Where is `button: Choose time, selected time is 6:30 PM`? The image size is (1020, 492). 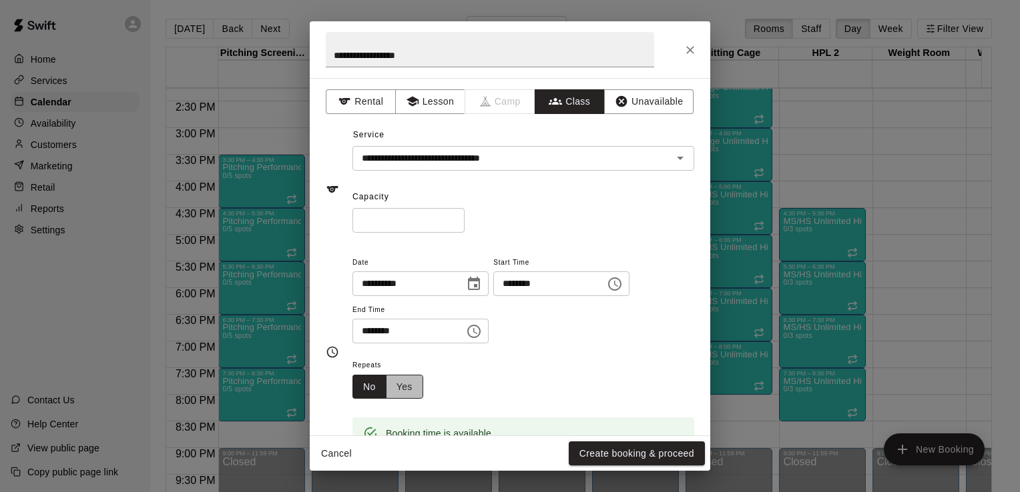 button: Choose time, selected time is 6:30 PM is located at coordinates (615, 284).